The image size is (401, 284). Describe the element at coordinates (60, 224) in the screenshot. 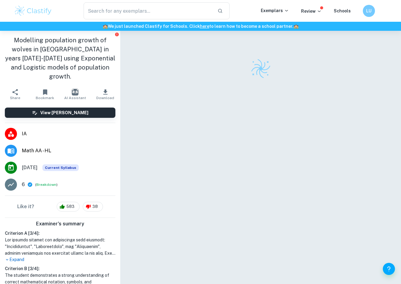

I see `h6: Examiner's summary` at that location.